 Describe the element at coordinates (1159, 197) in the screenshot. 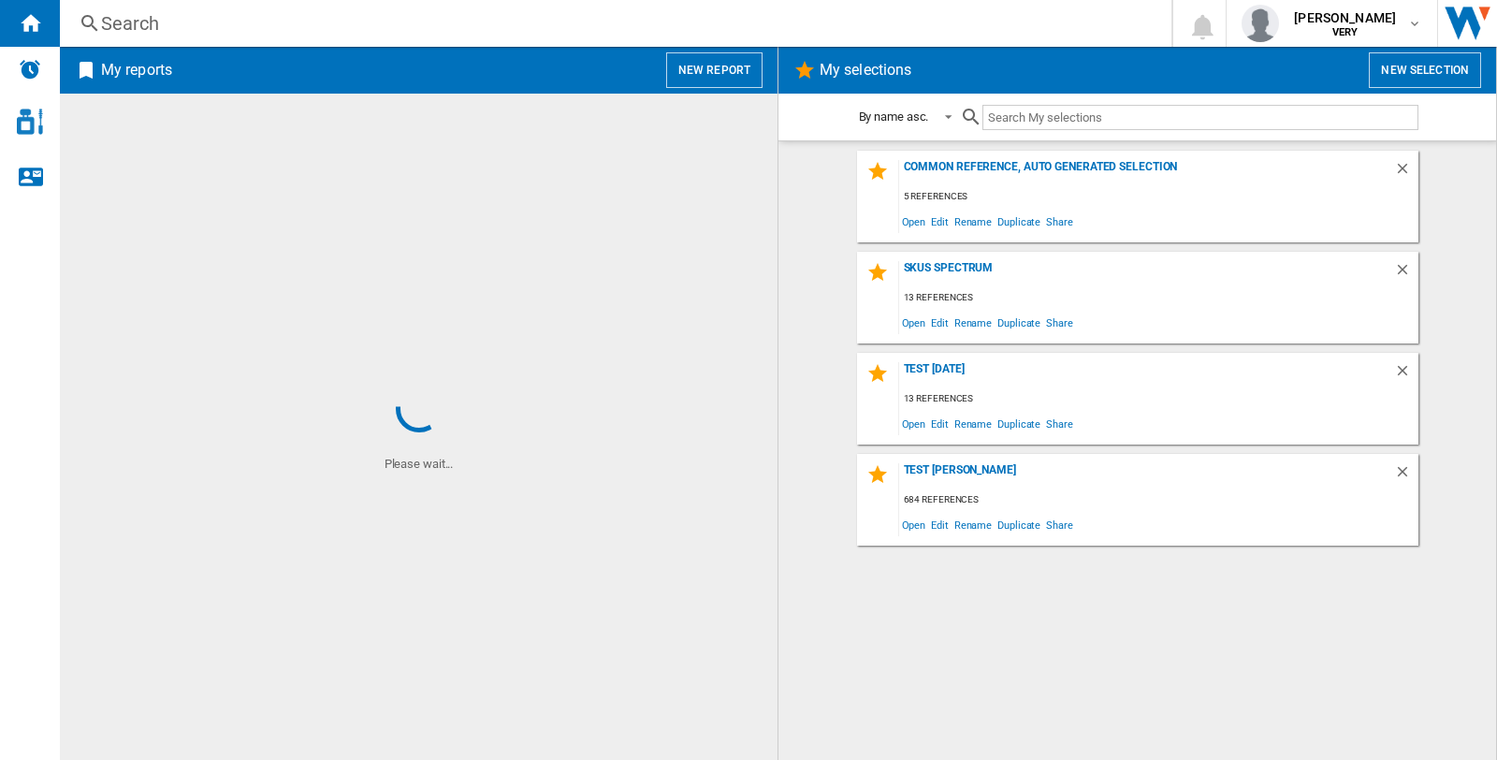

I see `div: 5 references` at that location.